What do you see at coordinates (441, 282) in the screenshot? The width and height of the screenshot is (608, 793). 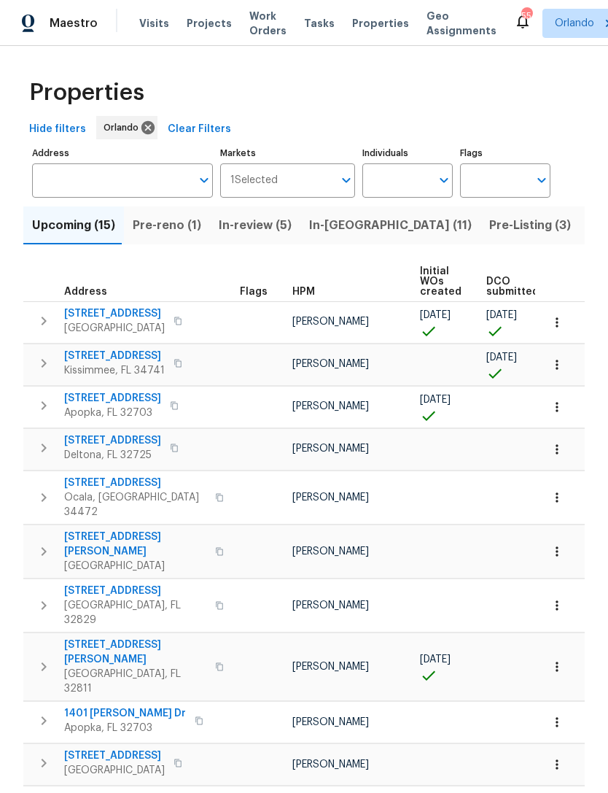 I see `span: Initial WOs created` at bounding box center [441, 282].